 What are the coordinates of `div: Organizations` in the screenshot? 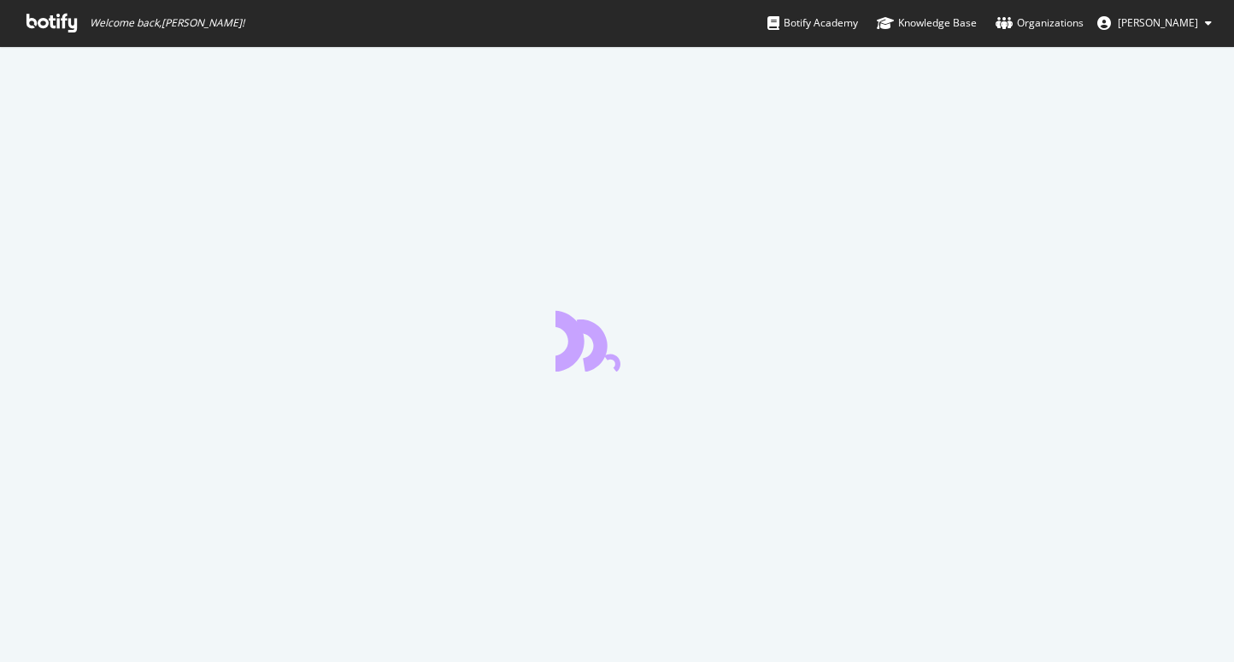 It's located at (1039, 23).